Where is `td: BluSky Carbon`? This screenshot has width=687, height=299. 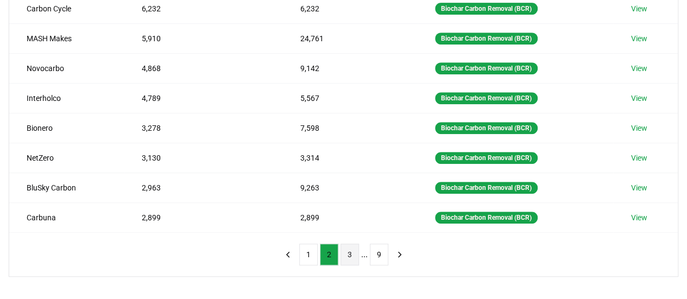 td: BluSky Carbon is located at coordinates (67, 187).